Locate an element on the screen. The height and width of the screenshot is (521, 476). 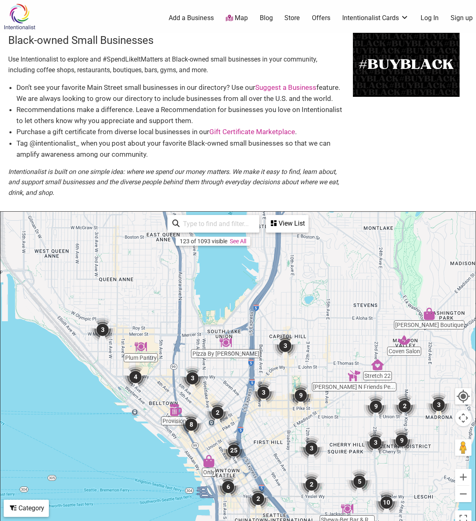
a: Offers is located at coordinates (321, 18).